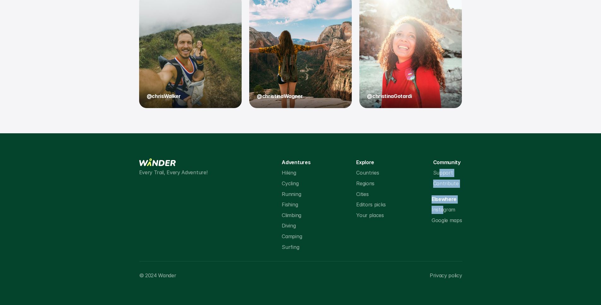 The image size is (601, 305). Describe the element at coordinates (292, 237) in the screenshot. I see `p: Camping` at that location.